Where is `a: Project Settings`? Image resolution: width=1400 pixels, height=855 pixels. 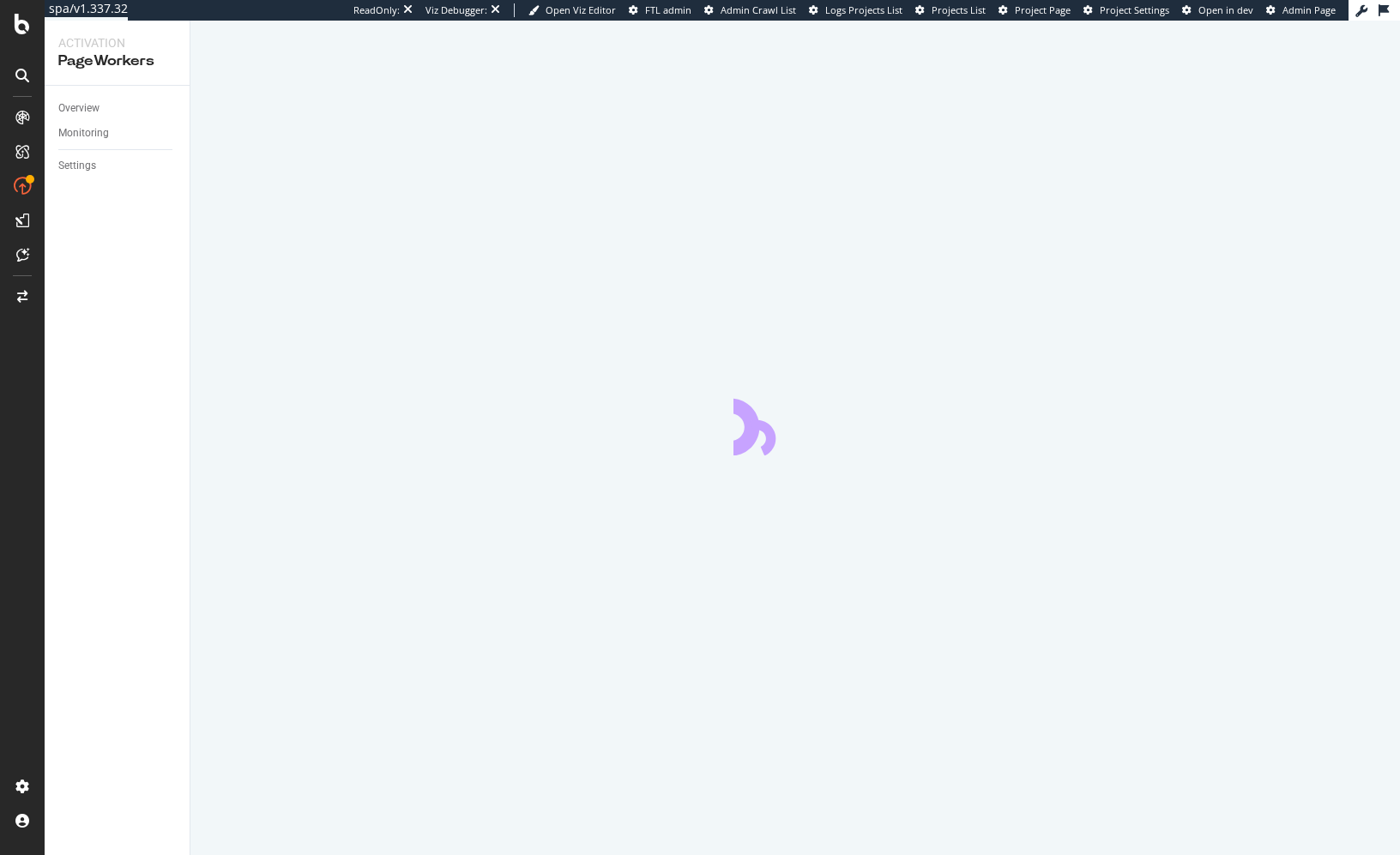
a: Project Settings is located at coordinates (1127, 10).